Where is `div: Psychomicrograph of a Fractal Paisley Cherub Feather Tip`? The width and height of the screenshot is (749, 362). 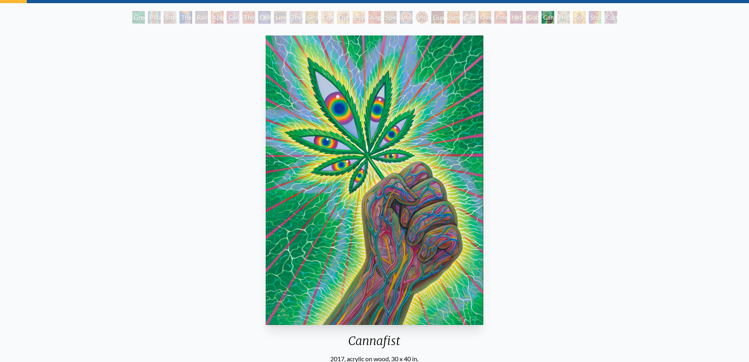
div: Psychomicrograph of a Fractal Paisley Cherub Feather Tip is located at coordinates (359, 17).